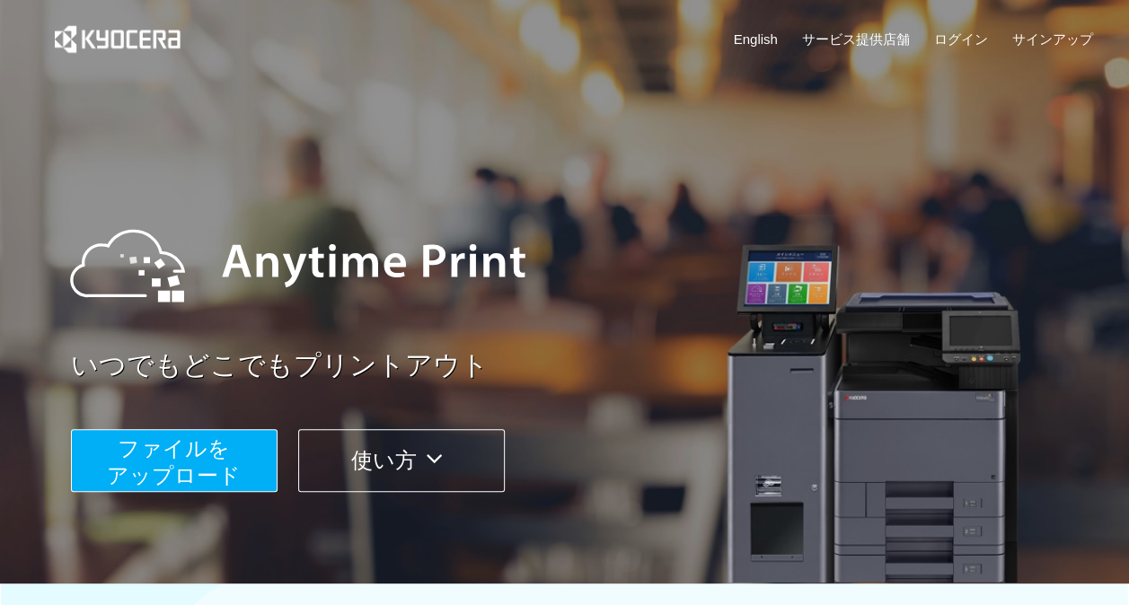 This screenshot has height=605, width=1129. Describe the element at coordinates (174, 461) in the screenshot. I see `button: ファイルを​​アップロード` at that location.